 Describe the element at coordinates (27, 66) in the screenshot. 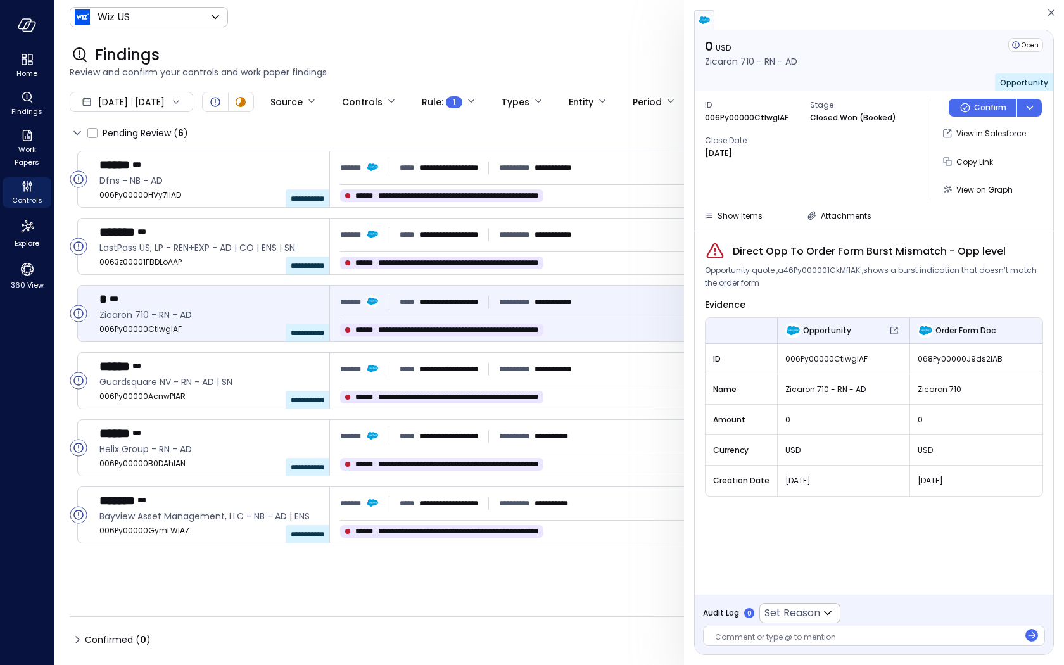

I see `div: Home` at that location.